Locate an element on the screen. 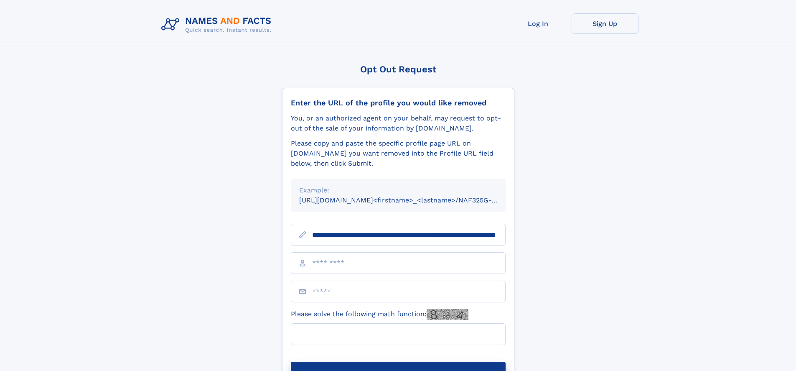  label: Please solve the following math function: is located at coordinates (379, 314).